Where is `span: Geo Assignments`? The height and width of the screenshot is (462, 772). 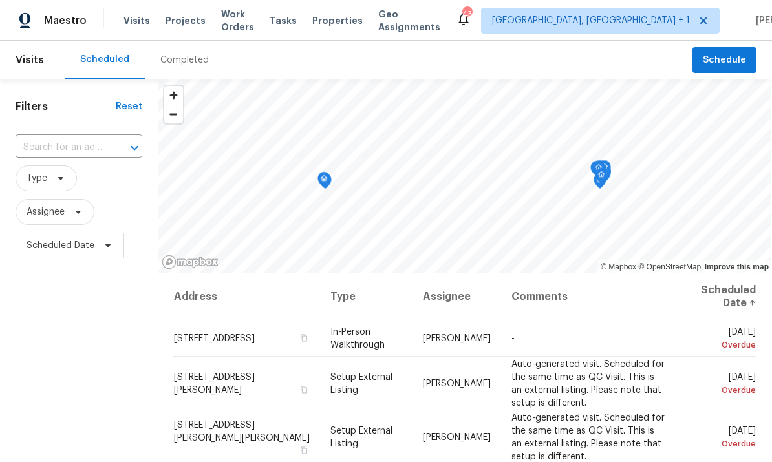
span: Geo Assignments is located at coordinates (409, 21).